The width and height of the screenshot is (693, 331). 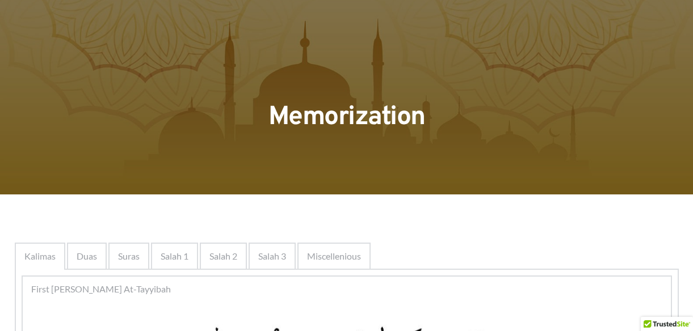 What do you see at coordinates (223, 257) in the screenshot?
I see `span: Salah 2` at bounding box center [223, 257].